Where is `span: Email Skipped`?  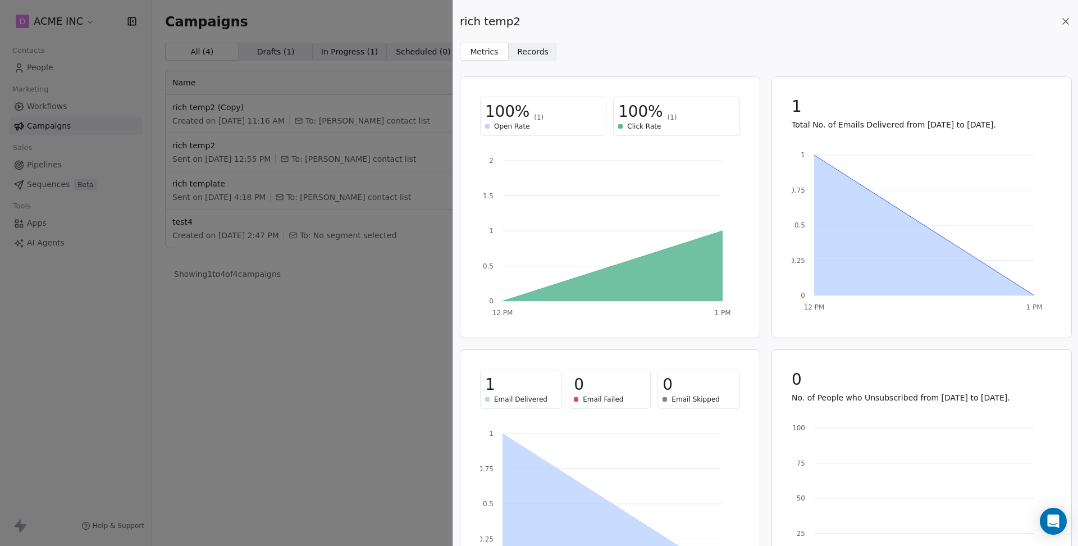
span: Email Skipped is located at coordinates (696, 399).